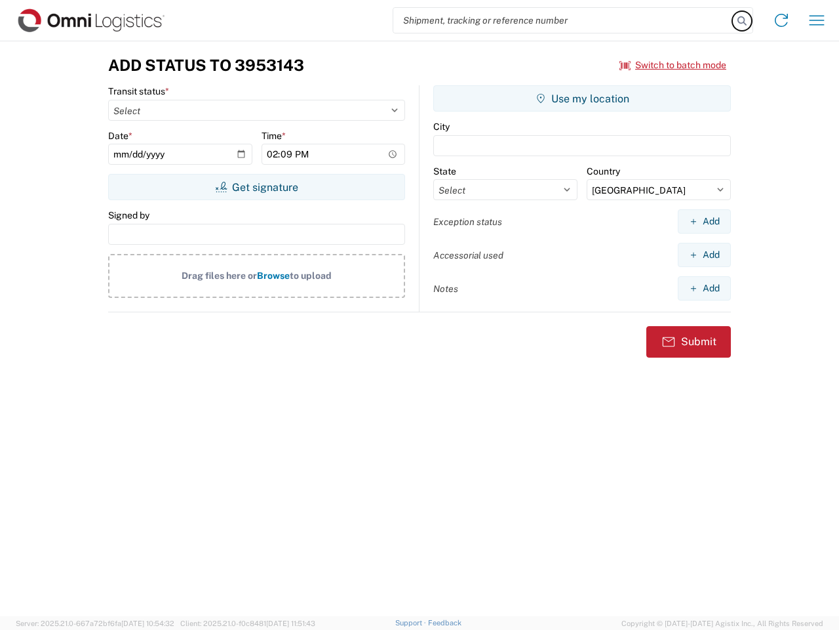 This screenshot has height=630, width=839. What do you see at coordinates (441, 127) in the screenshot?
I see `label: City` at bounding box center [441, 127].